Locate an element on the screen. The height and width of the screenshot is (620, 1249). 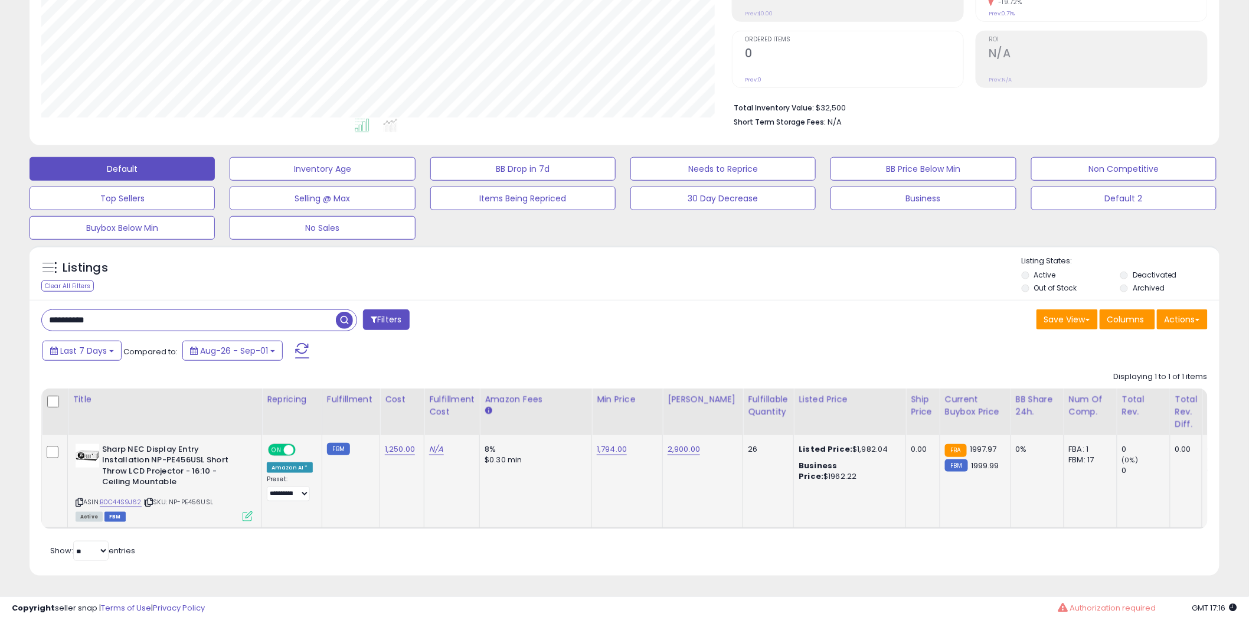
small: Prev: 0.71% is located at coordinates (1002, 14).